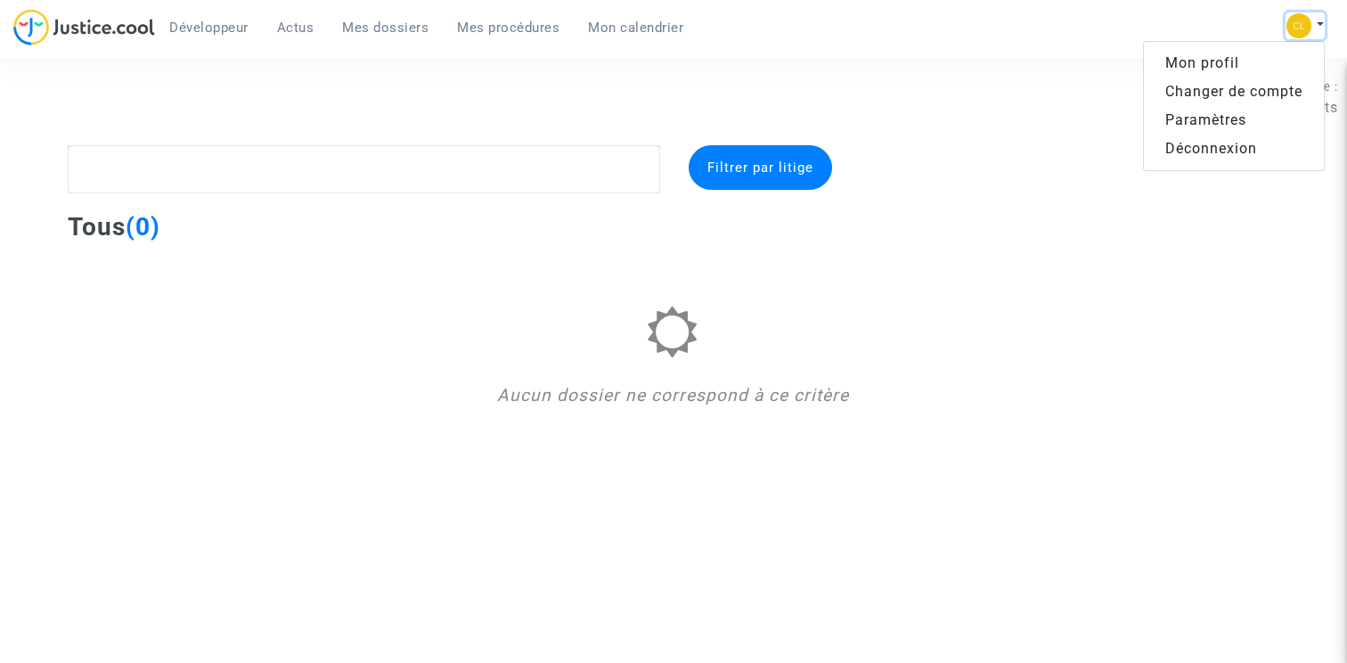 Image resolution: width=1347 pixels, height=663 pixels. What do you see at coordinates (673, 396) in the screenshot?
I see `div: Aucun dossier ne correspond à ce critère` at bounding box center [673, 396].